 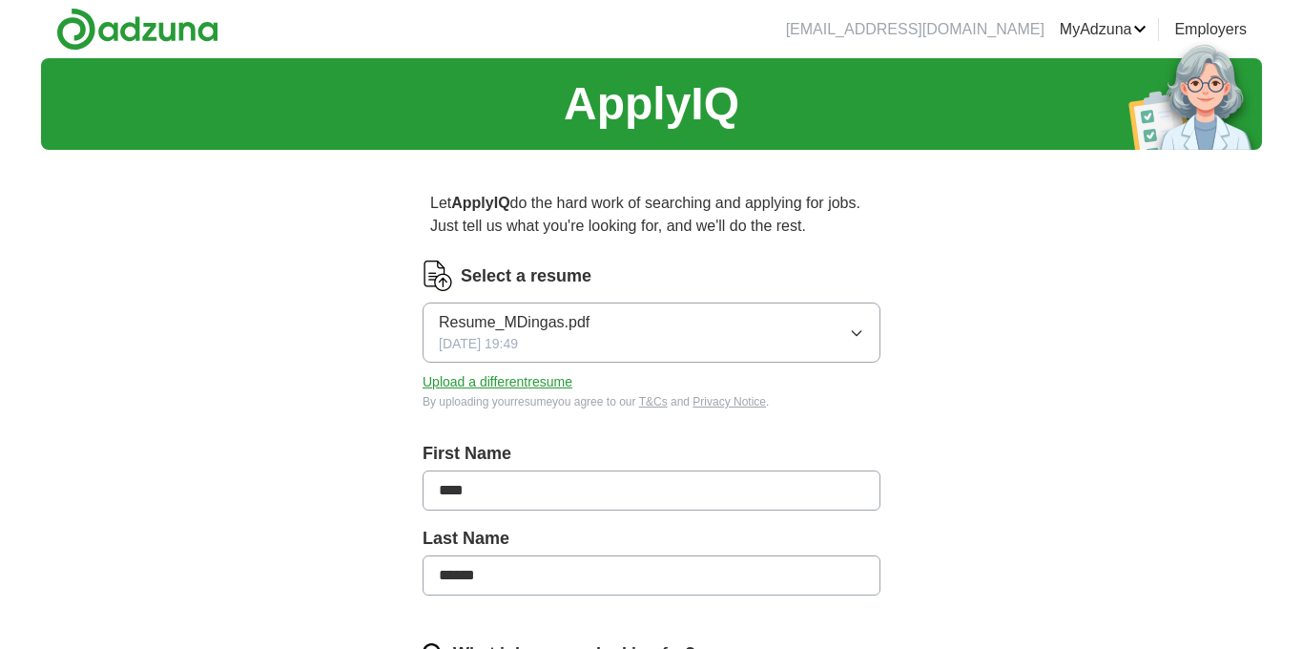 What do you see at coordinates (1210, 30) in the screenshot?
I see `a: Employers` at bounding box center [1210, 30].